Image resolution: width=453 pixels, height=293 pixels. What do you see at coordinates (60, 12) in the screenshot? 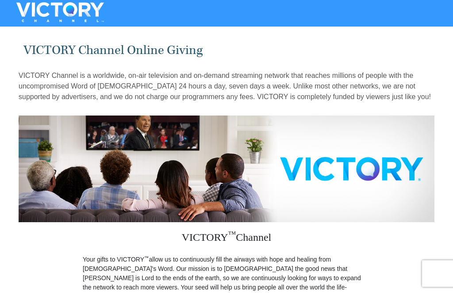
I see `img: VICTORYTHON - VICTORY Channel` at bounding box center [60, 12].